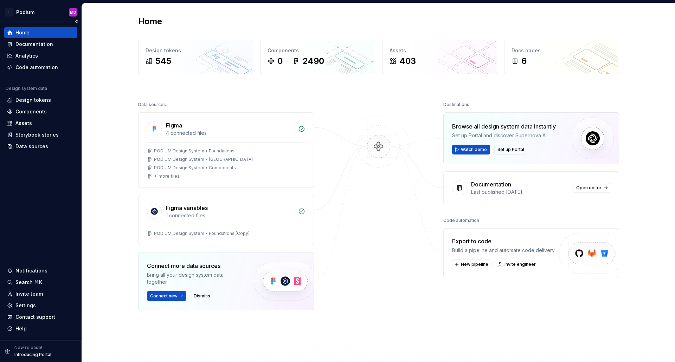 This screenshot has width=675, height=362. What do you see at coordinates (439, 57) in the screenshot?
I see `a: Assets403` at bounding box center [439, 57].